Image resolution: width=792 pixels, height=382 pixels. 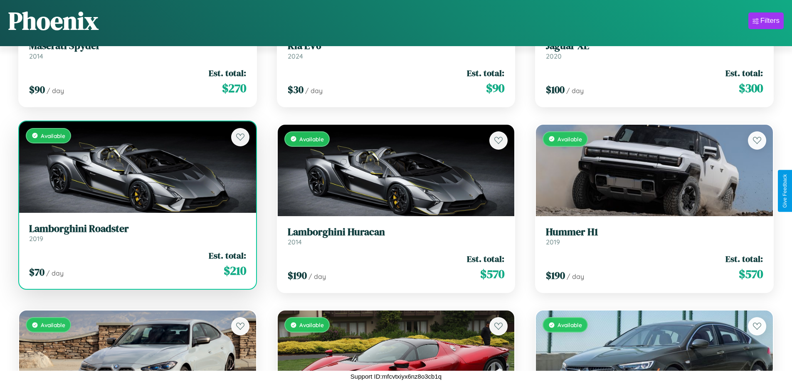 I want to click on h3: Lamborghini Roadster, so click(x=138, y=229).